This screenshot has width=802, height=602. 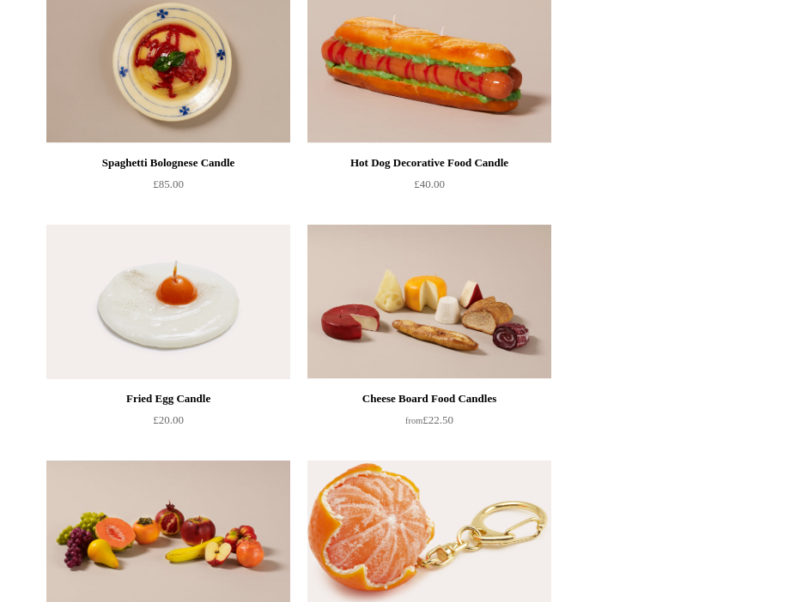 I want to click on div: Spaghetti Bolognese Candle, so click(x=168, y=163).